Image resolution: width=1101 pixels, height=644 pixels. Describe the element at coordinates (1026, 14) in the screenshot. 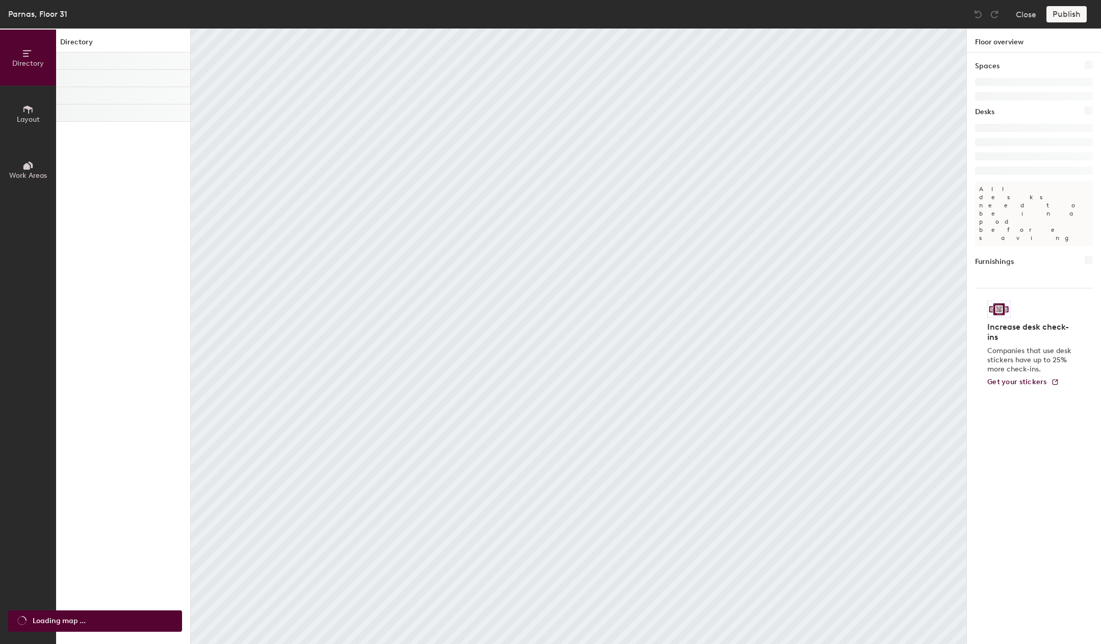

I see `button: Close` at that location.